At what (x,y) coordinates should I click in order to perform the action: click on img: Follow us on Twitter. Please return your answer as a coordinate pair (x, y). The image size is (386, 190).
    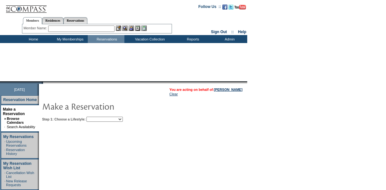
    Looking at the image, I should click on (231, 7).